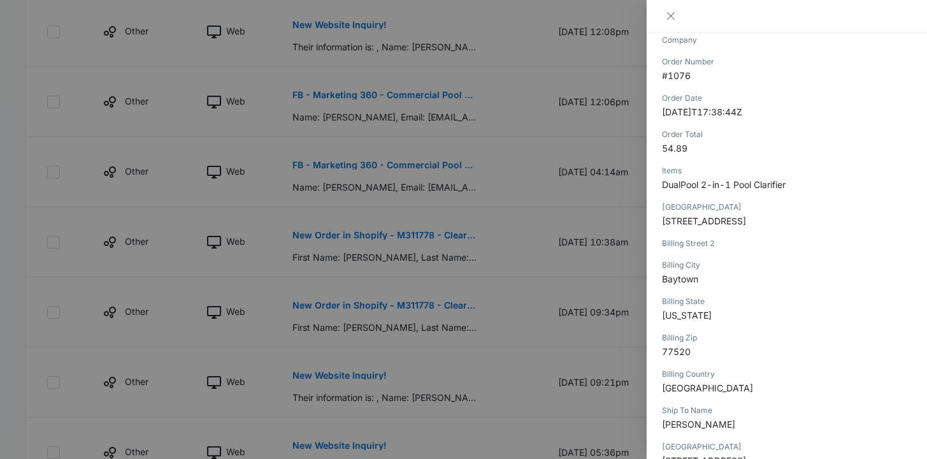 This screenshot has height=459, width=927. I want to click on div: Order Number, so click(787, 62).